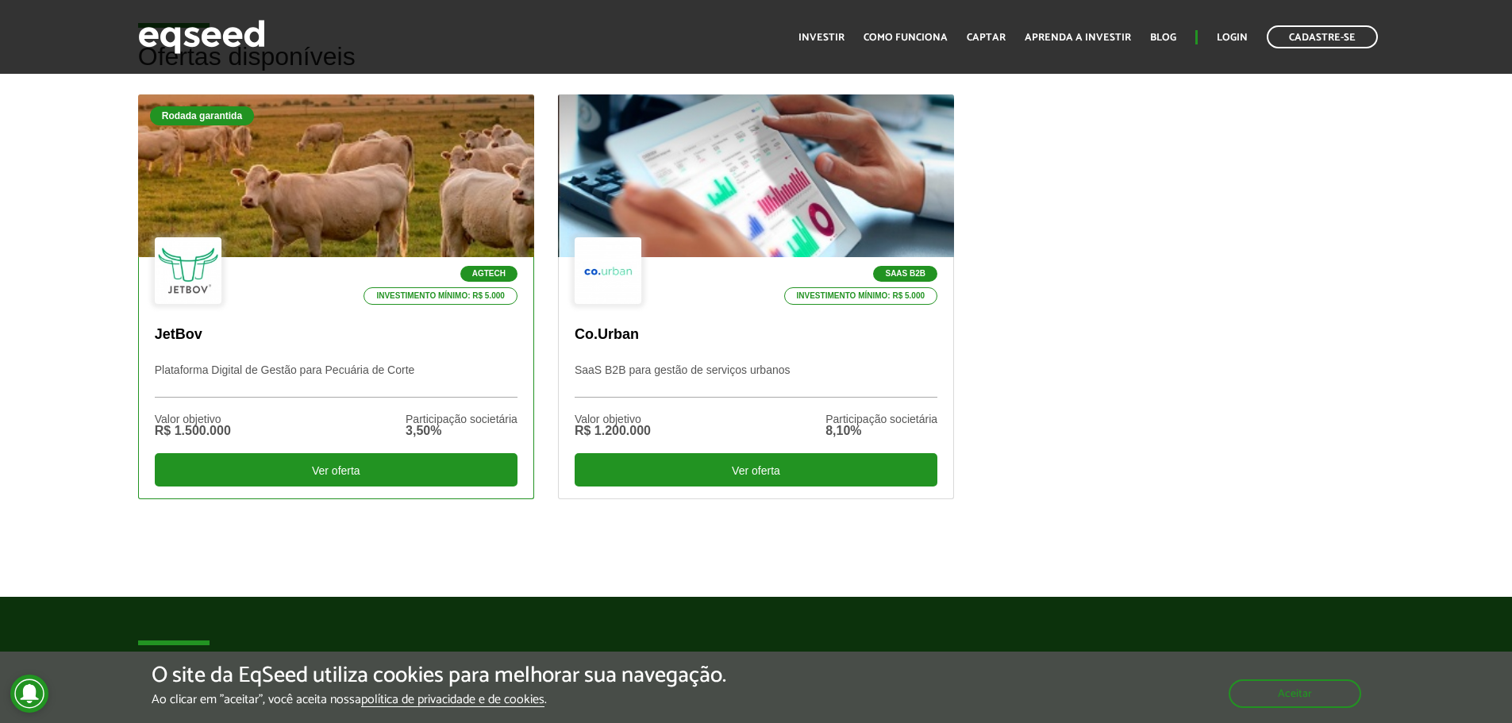  What do you see at coordinates (452, 700) in the screenshot?
I see `a: política de privacidade e de cookies` at bounding box center [452, 700].